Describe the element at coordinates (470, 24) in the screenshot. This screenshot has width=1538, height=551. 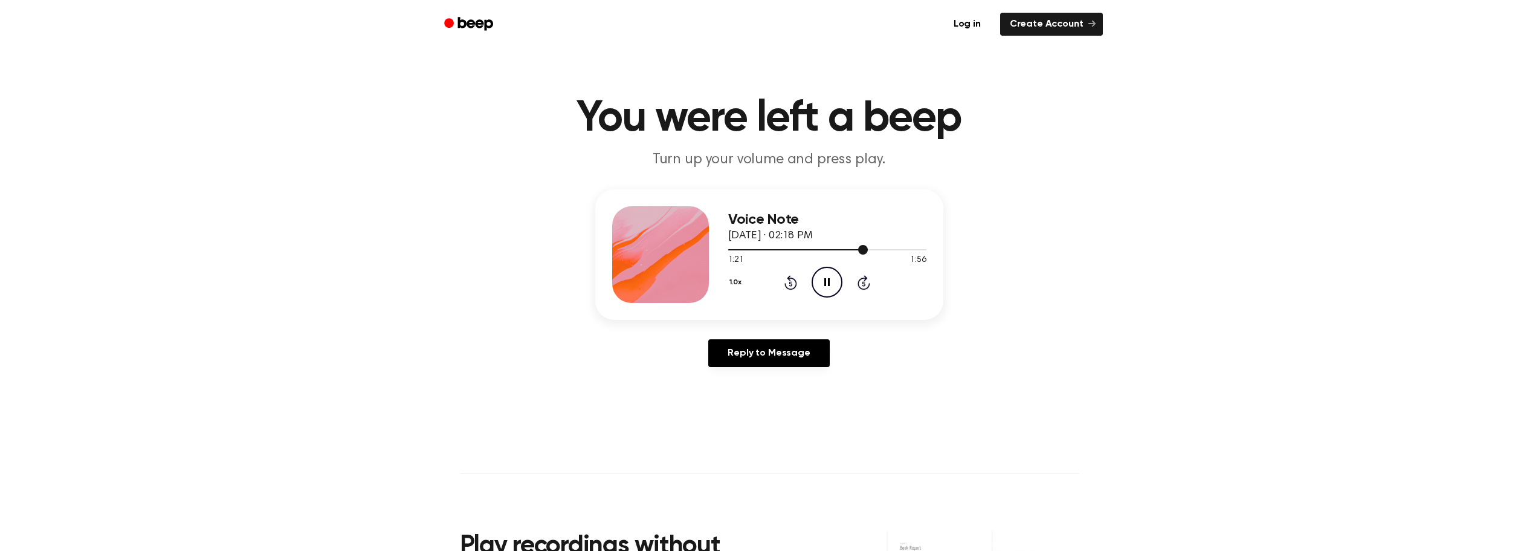
I see `a: Beep` at that location.